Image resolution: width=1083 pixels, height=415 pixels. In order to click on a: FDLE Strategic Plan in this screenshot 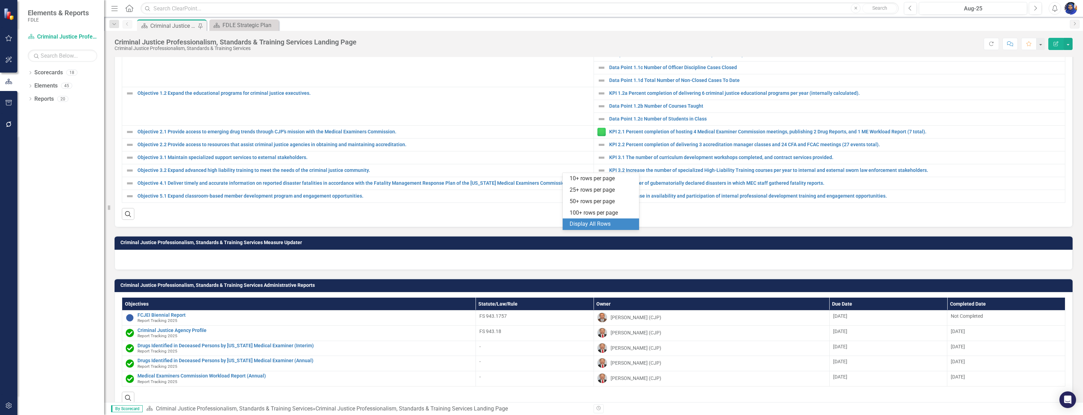, I will do `click(244, 25)`.